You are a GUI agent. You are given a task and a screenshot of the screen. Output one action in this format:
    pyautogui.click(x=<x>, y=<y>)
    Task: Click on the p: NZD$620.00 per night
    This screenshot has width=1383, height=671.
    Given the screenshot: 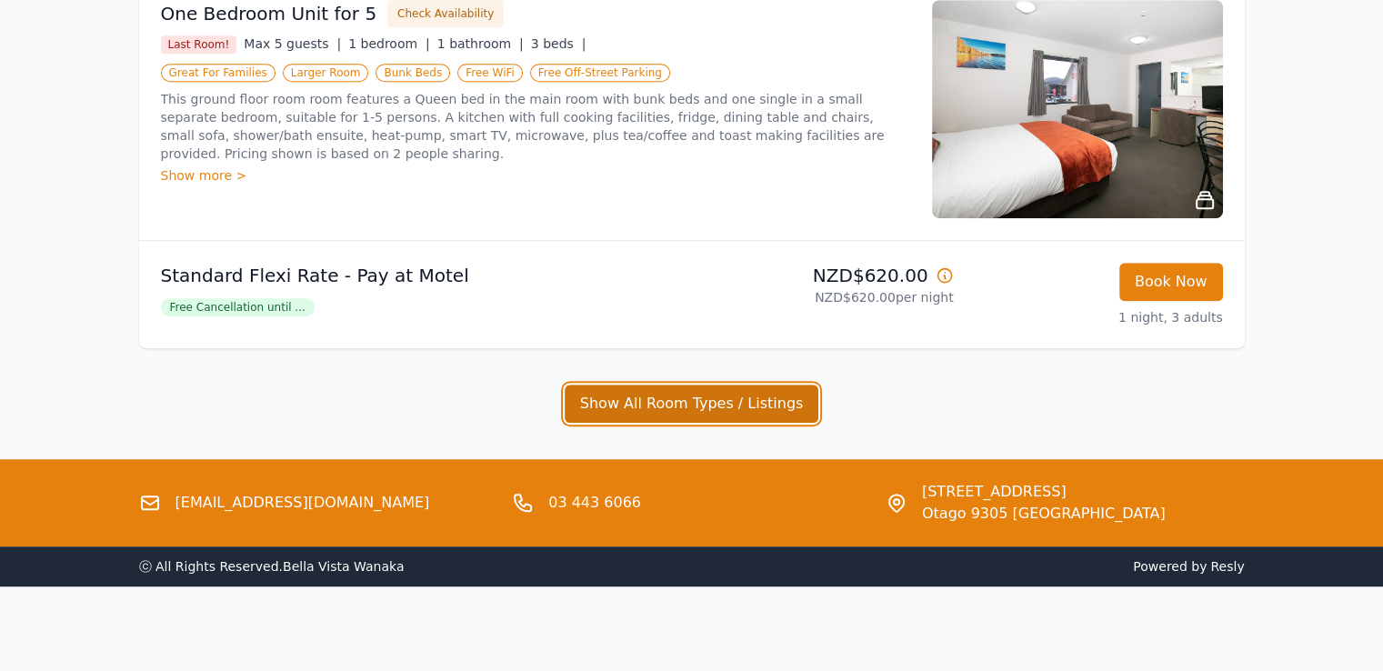 What is the action you would take?
    pyautogui.click(x=827, y=297)
    